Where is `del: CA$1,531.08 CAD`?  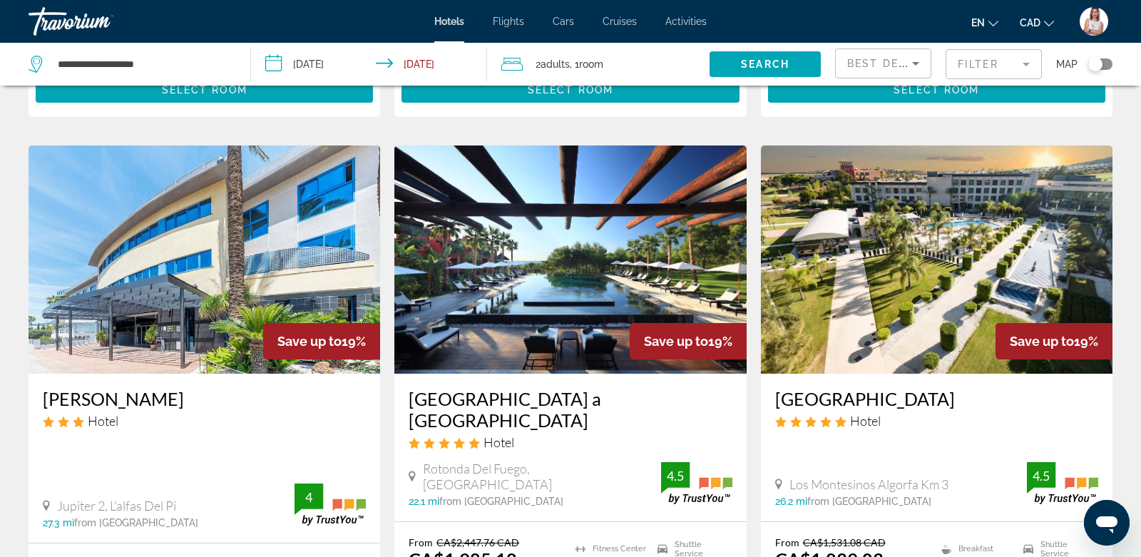
del: CA$1,531.08 CAD is located at coordinates (845, 542).